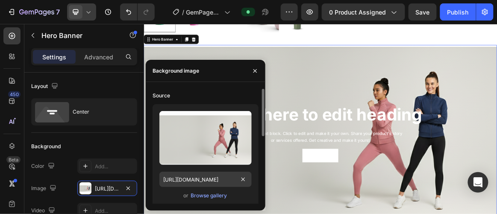 This screenshot has width=497, height=214. I want to click on div: 450, so click(14, 94).